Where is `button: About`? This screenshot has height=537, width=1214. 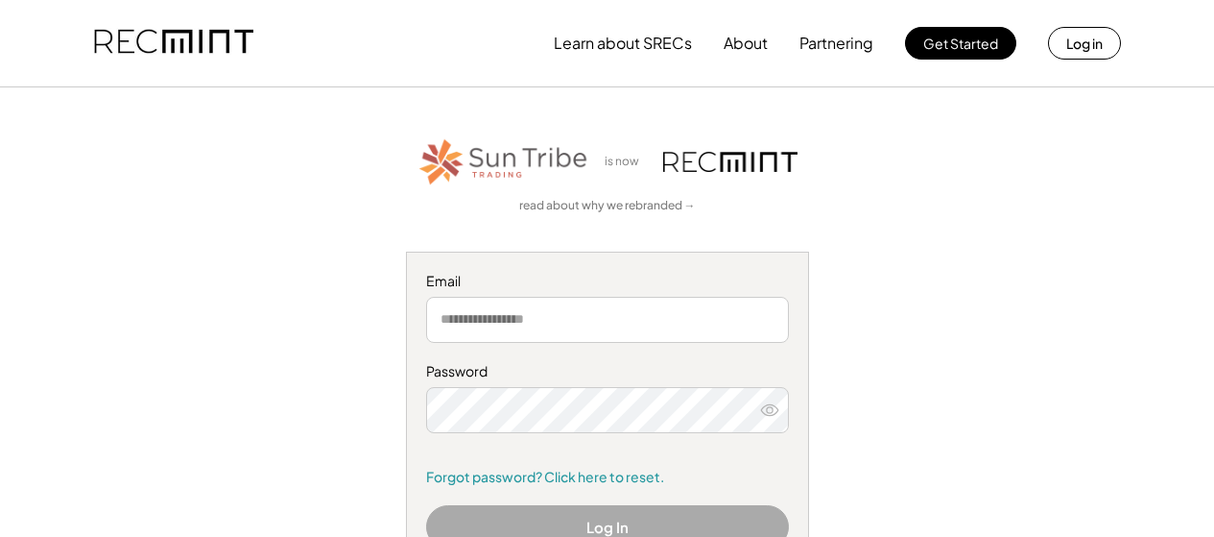 button: About is located at coordinates (746, 43).